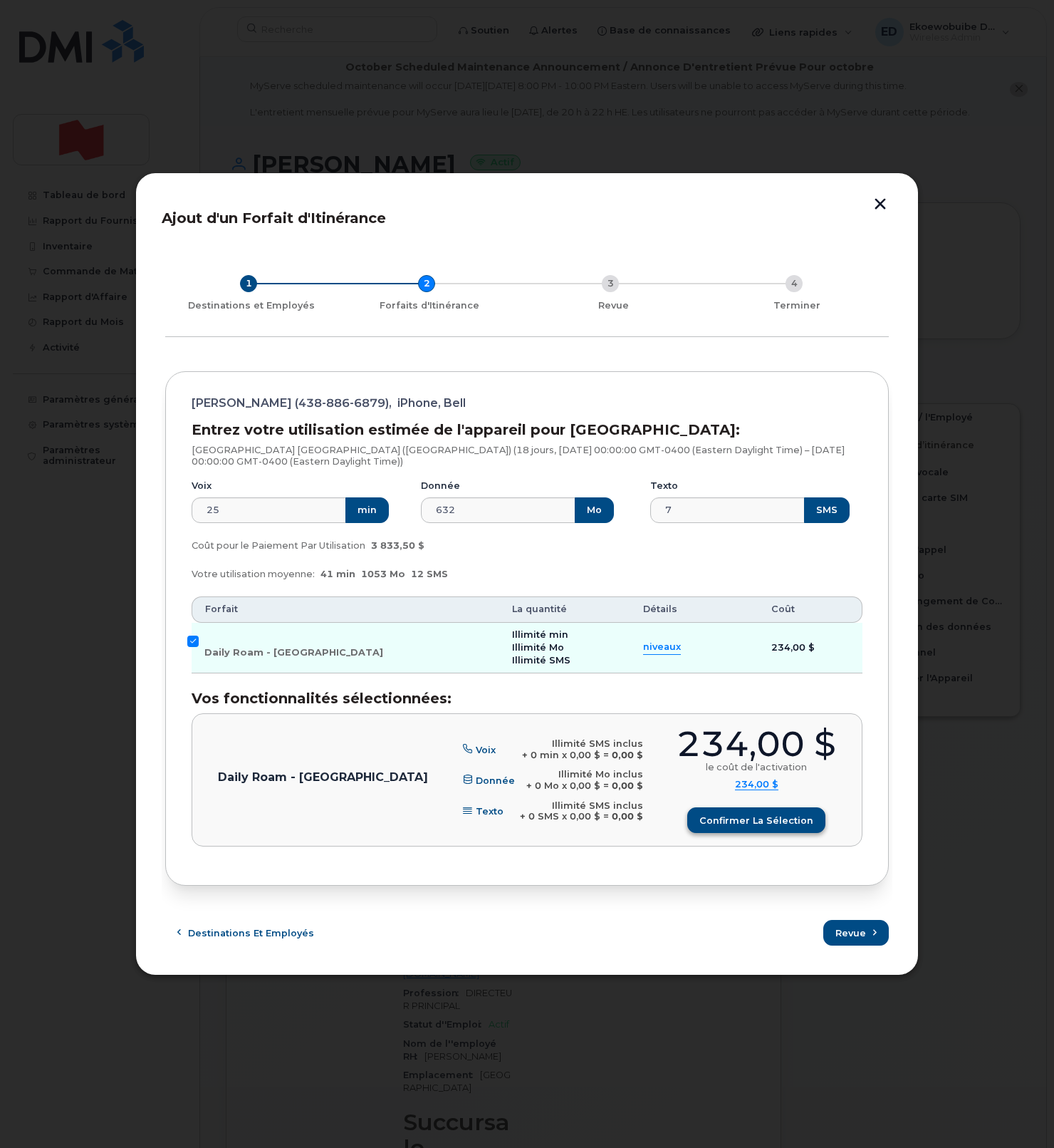  What do you see at coordinates (279, 545) in the screenshot?
I see `span: Coût pour le Paiement Par Utilisation` at bounding box center [279, 545].